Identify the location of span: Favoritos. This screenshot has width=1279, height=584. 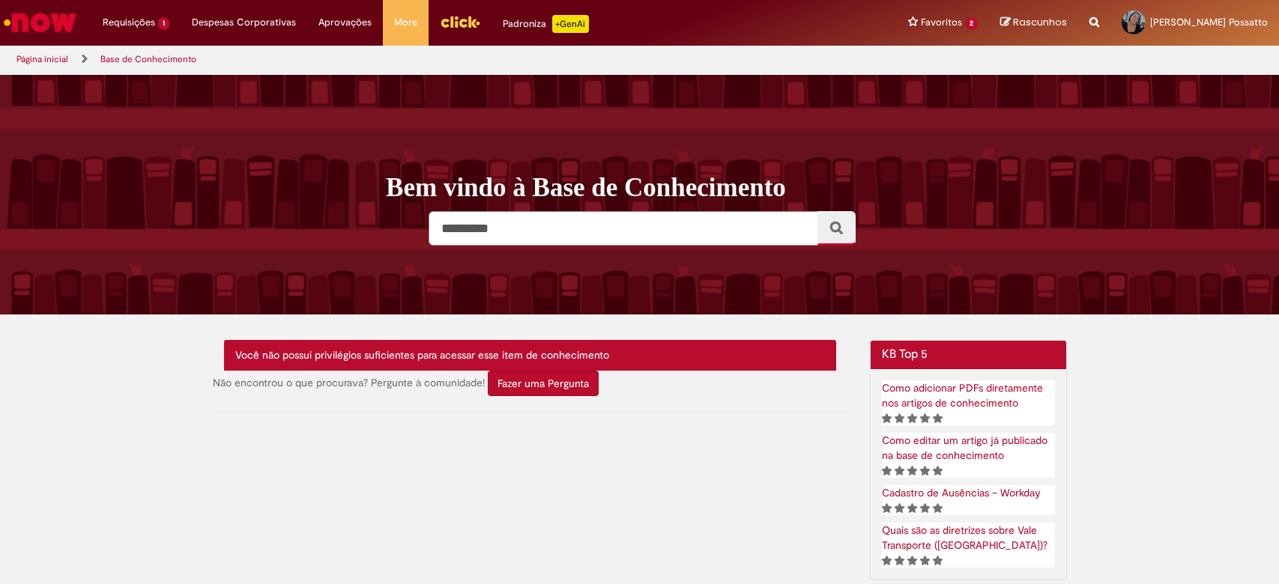
(941, 22).